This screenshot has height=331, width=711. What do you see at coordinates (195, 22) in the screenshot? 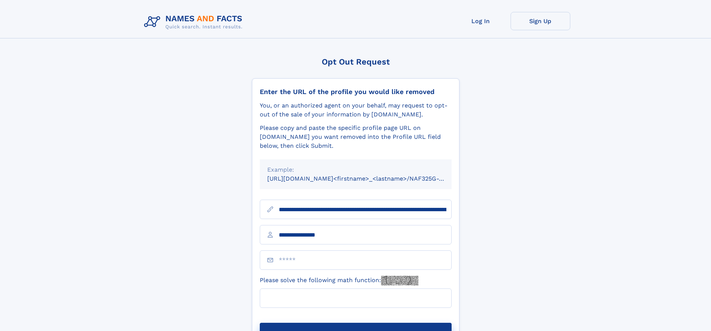
I see `img: Logo Names and Facts` at bounding box center [195, 22].